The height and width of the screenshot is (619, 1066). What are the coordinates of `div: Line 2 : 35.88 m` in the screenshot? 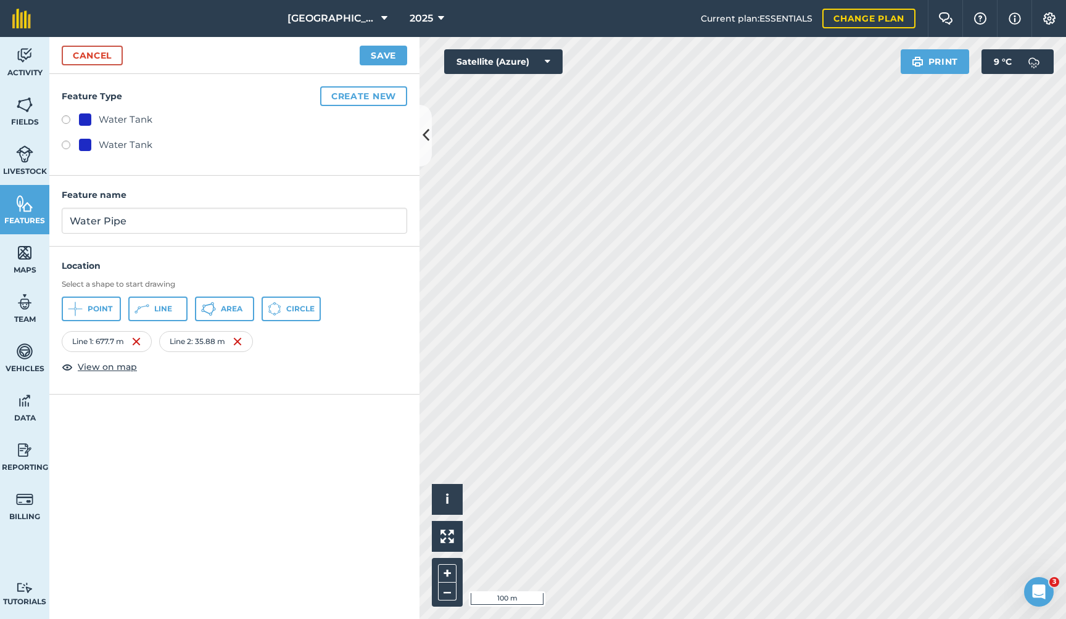 It's located at (206, 342).